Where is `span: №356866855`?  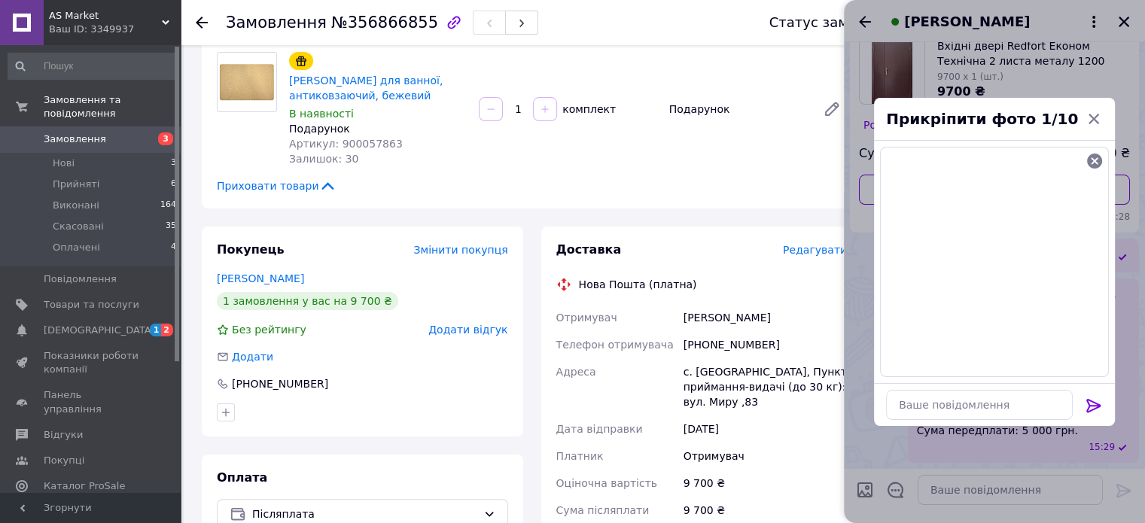 span: №356866855 is located at coordinates (385, 23).